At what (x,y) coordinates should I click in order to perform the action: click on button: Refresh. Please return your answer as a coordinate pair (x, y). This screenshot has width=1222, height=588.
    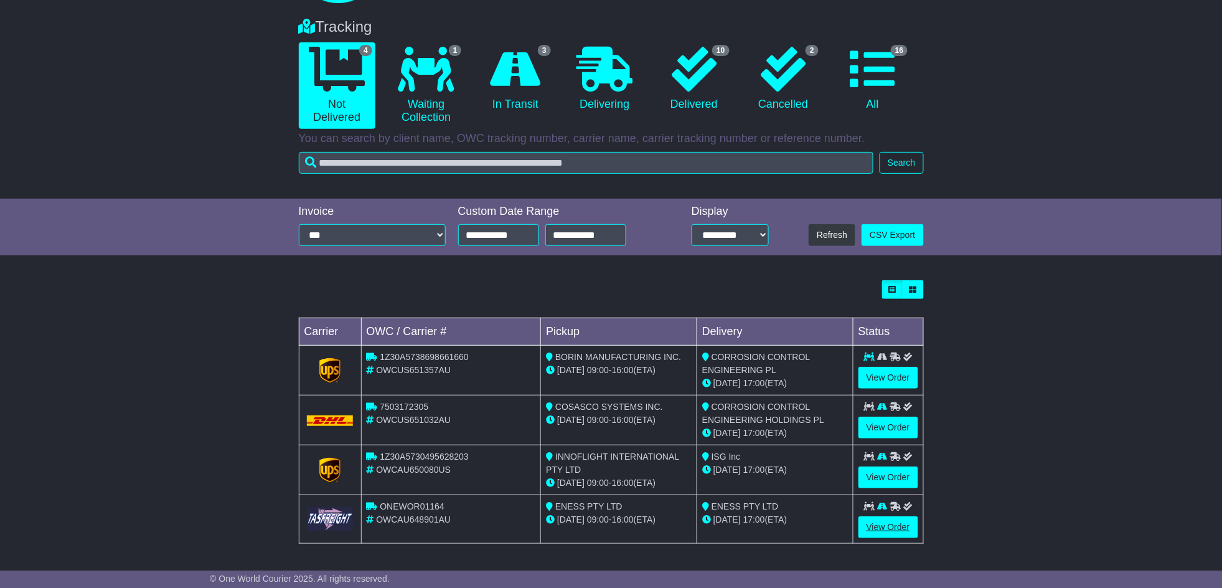
    Looking at the image, I should click on (832, 235).